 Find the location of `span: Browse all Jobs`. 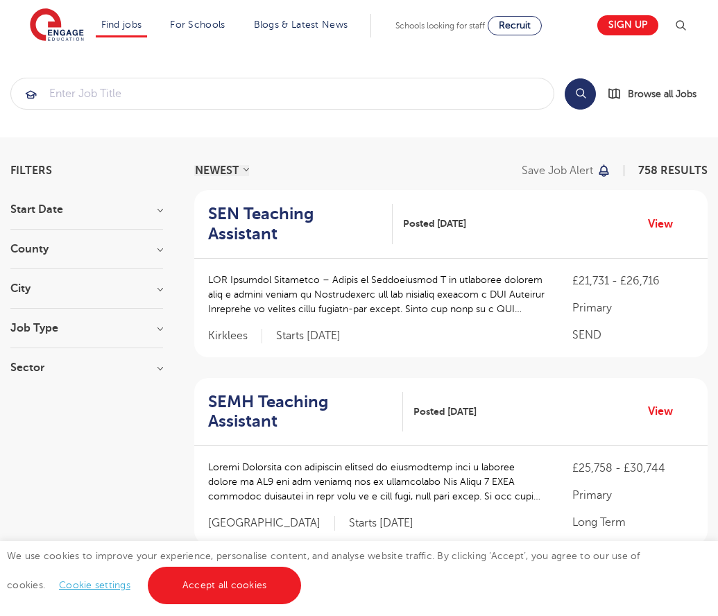

span: Browse all Jobs is located at coordinates (662, 94).